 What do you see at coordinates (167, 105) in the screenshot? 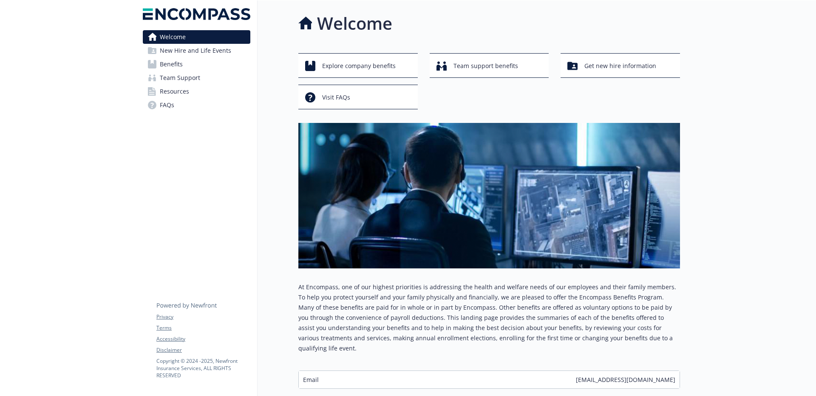
I see `span: FAQs` at bounding box center [167, 105].